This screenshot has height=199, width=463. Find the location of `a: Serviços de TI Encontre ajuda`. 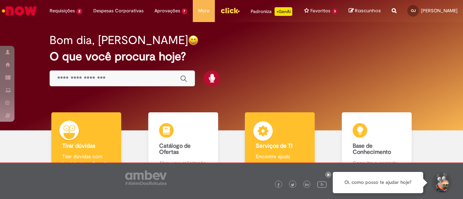

a: Serviços de TI Encontre ajuda is located at coordinates (280, 144).